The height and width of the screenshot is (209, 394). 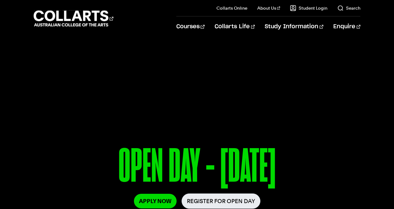 What do you see at coordinates (221, 201) in the screenshot?
I see `a: Register for Open Day` at bounding box center [221, 201].